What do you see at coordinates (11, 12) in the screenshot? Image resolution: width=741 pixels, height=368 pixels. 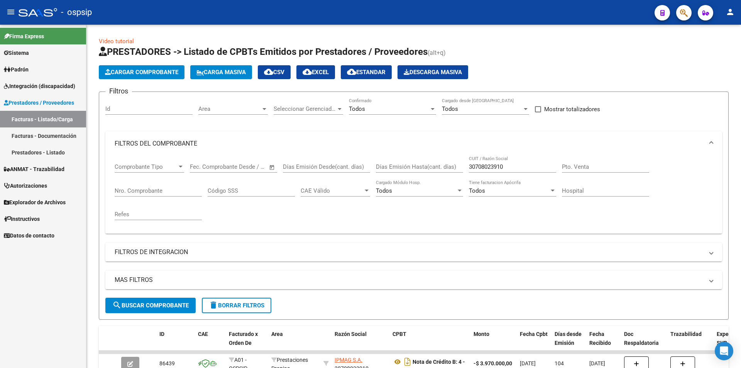 I see `mat-icon: menu` at bounding box center [11, 12].